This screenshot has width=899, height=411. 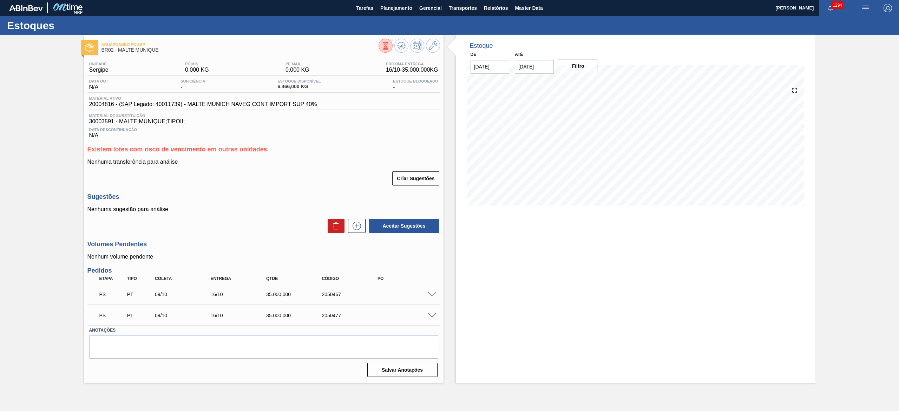 I want to click on img: Ícone, so click(x=90, y=47).